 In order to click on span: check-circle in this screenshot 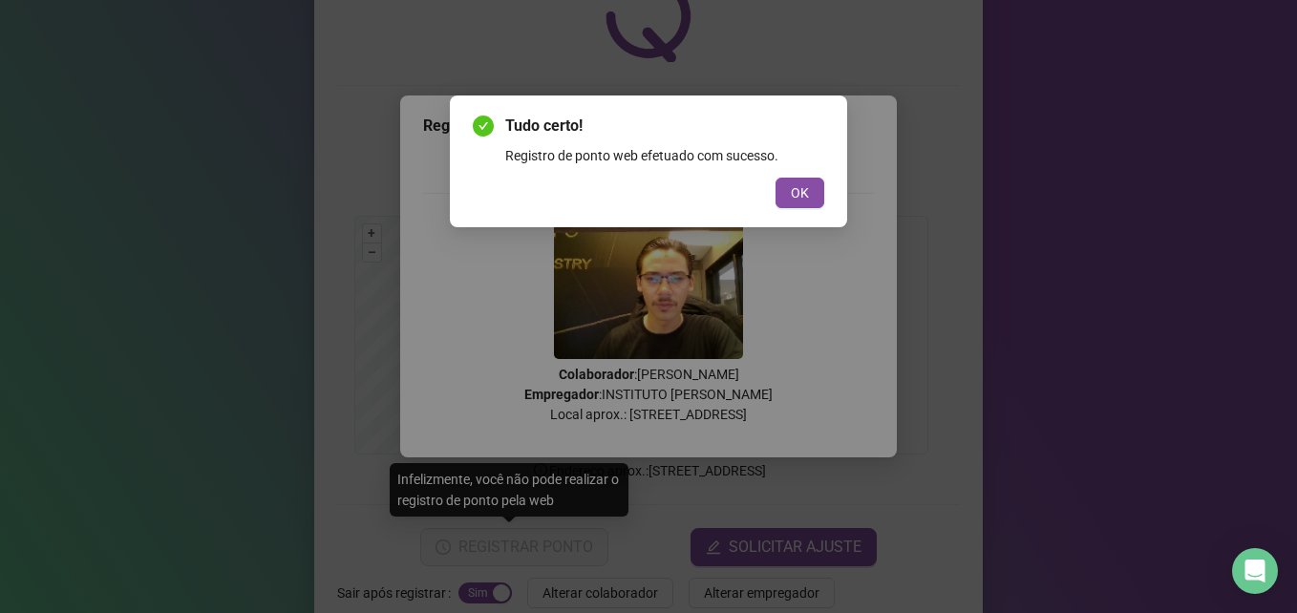, I will do `click(483, 126)`.